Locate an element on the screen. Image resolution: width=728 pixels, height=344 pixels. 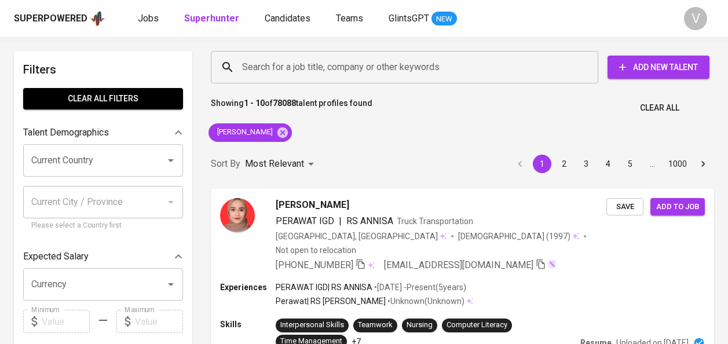
span: RS ANNISA is located at coordinates (369, 221).